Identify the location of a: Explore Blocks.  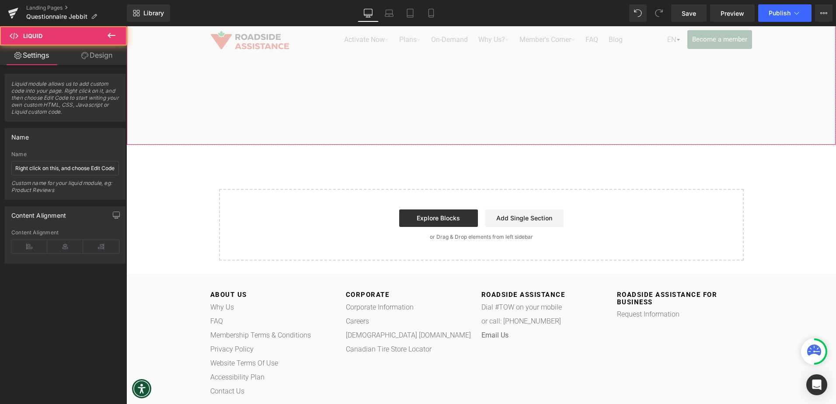
(312, 192).